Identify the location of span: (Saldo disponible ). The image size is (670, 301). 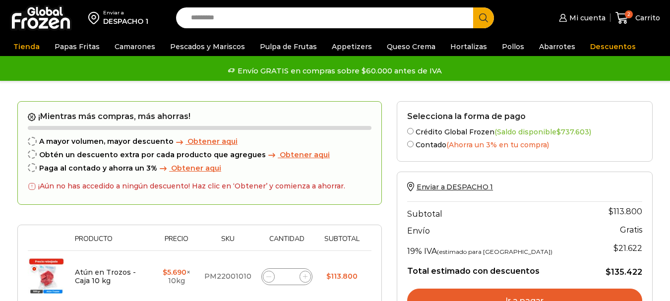
(543, 132).